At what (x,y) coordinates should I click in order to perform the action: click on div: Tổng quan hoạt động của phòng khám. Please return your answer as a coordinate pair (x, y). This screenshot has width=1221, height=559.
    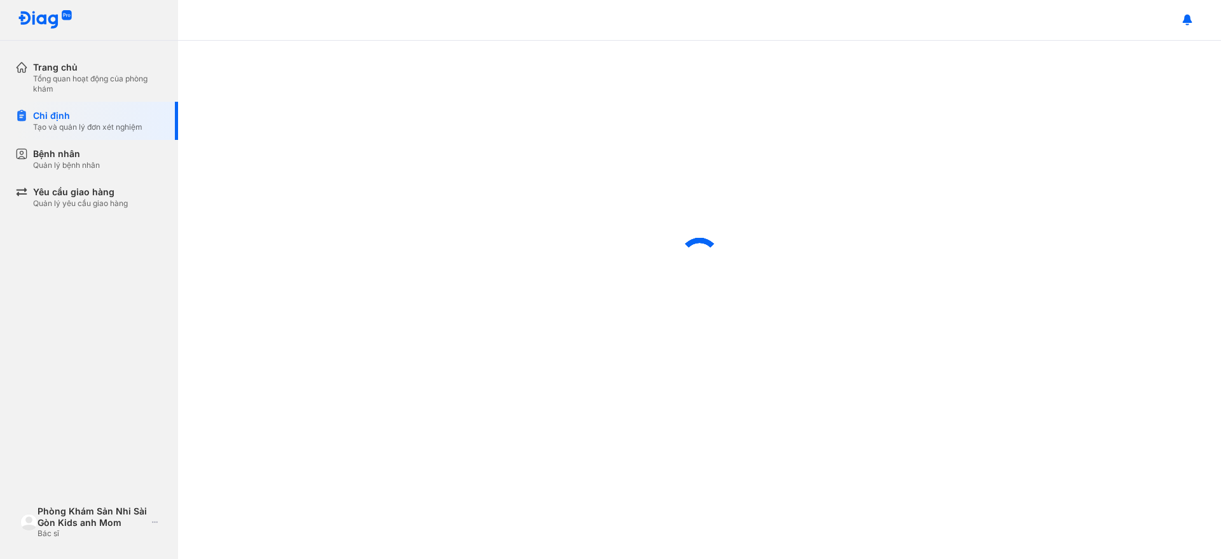
    Looking at the image, I should click on (98, 84).